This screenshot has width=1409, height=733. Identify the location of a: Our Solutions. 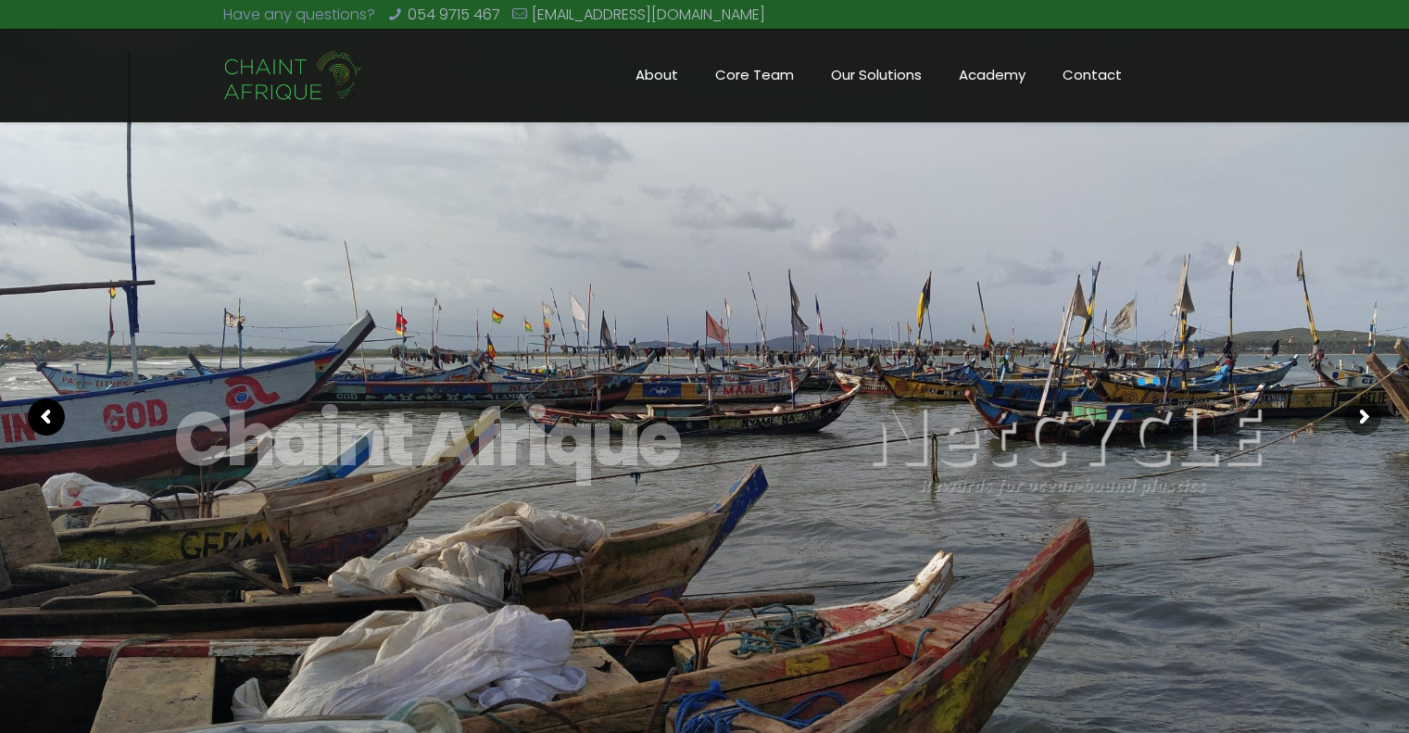
(876, 75).